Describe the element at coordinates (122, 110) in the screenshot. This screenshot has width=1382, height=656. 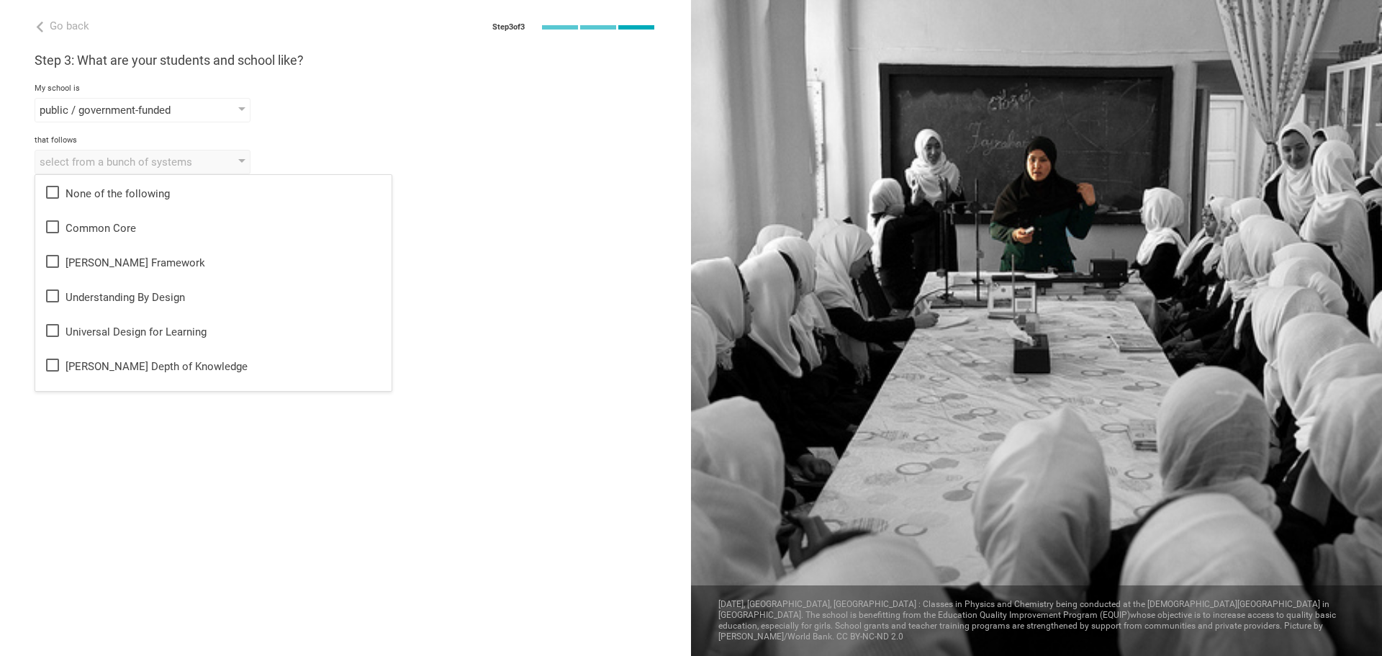
I see `div: public / government-funded` at that location.